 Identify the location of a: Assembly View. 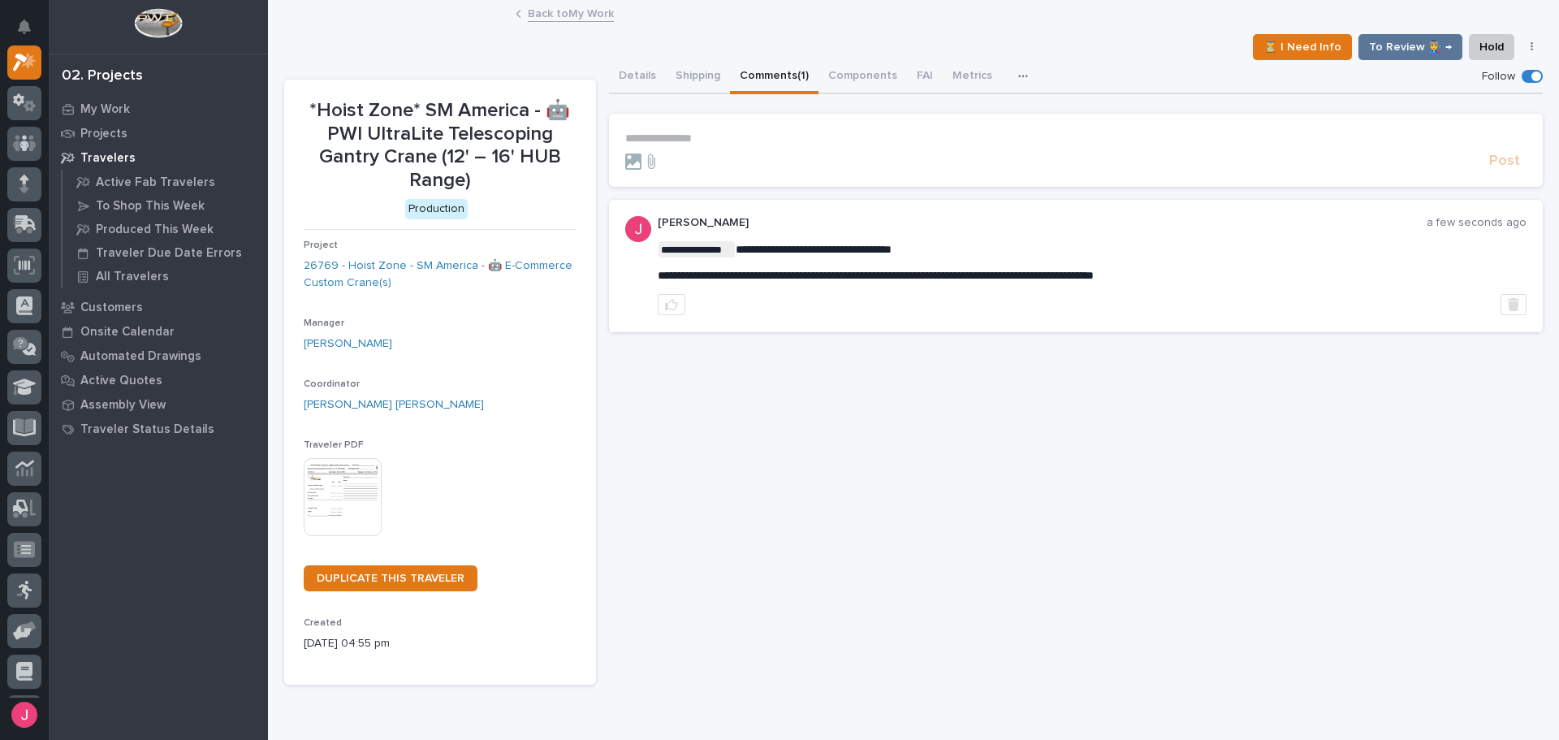
(158, 404).